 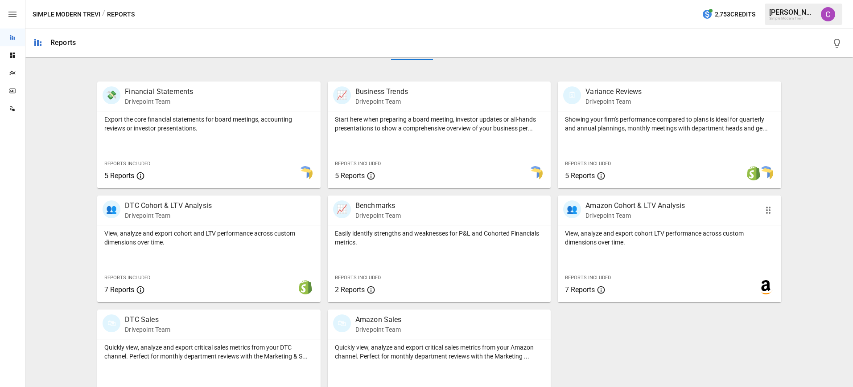 What do you see at coordinates (209, 238) in the screenshot?
I see `p: View, analyze and export cohort and LTV performance across custom dimensions over time.` at bounding box center [209, 238].